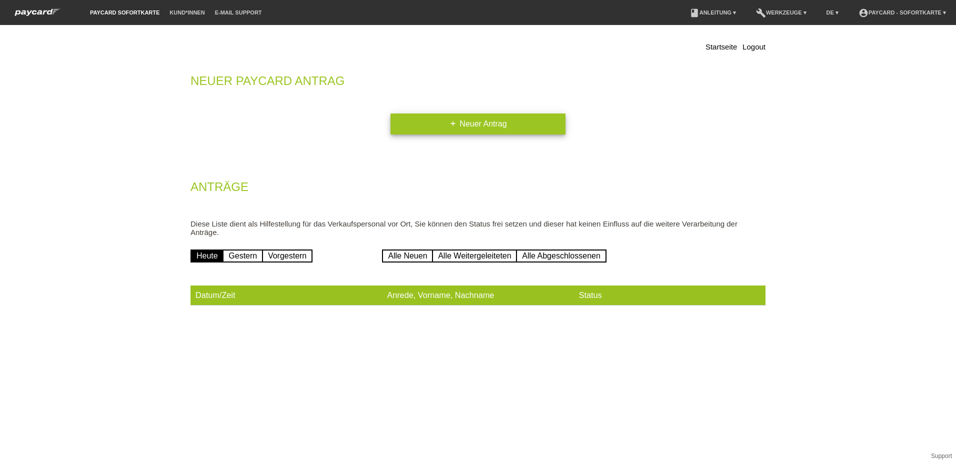  I want to click on a: DE ▾, so click(833, 13).